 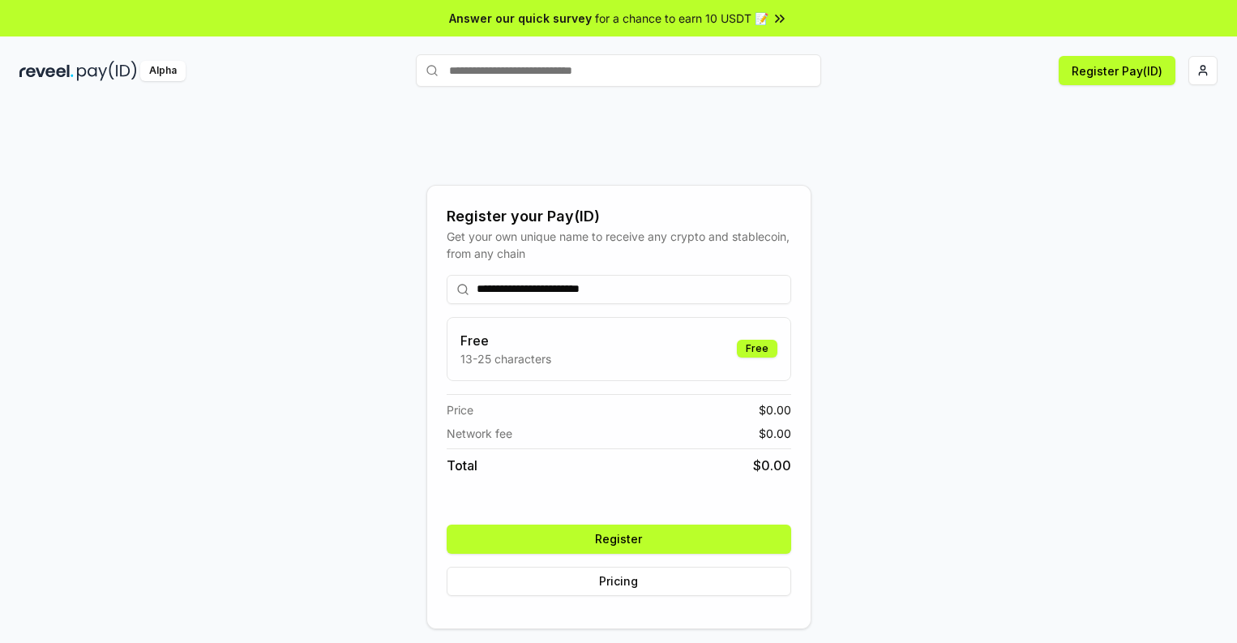 I want to click on img: pay_id, so click(x=107, y=71).